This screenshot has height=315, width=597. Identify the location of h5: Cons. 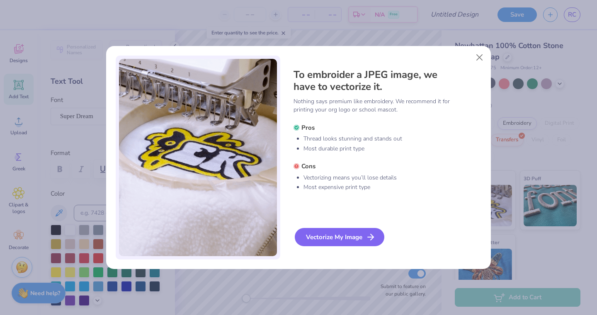
(377, 166).